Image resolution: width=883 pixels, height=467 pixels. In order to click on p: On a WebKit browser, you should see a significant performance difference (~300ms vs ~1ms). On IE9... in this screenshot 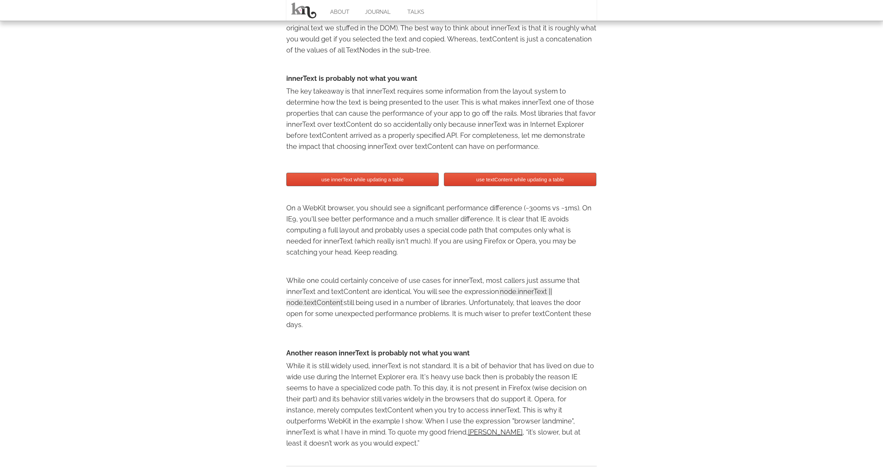, I will do `click(442, 230)`.